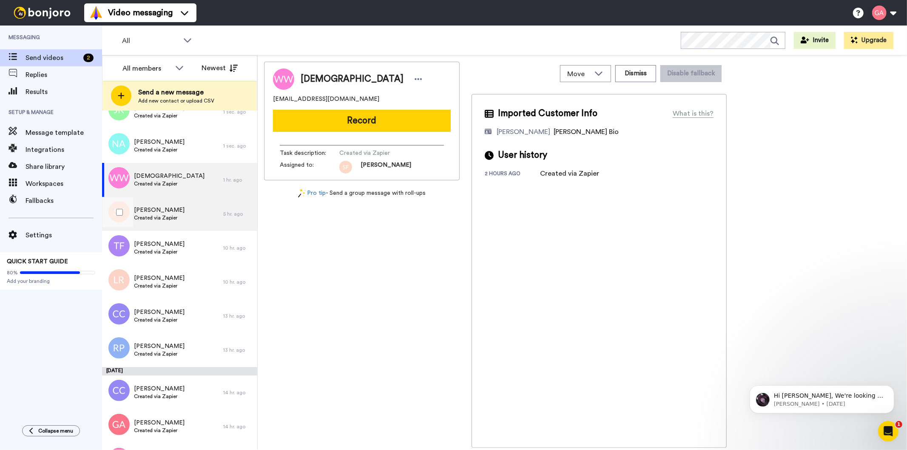  What do you see at coordinates (12, 273) in the screenshot?
I see `span: 80%` at bounding box center [12, 273].